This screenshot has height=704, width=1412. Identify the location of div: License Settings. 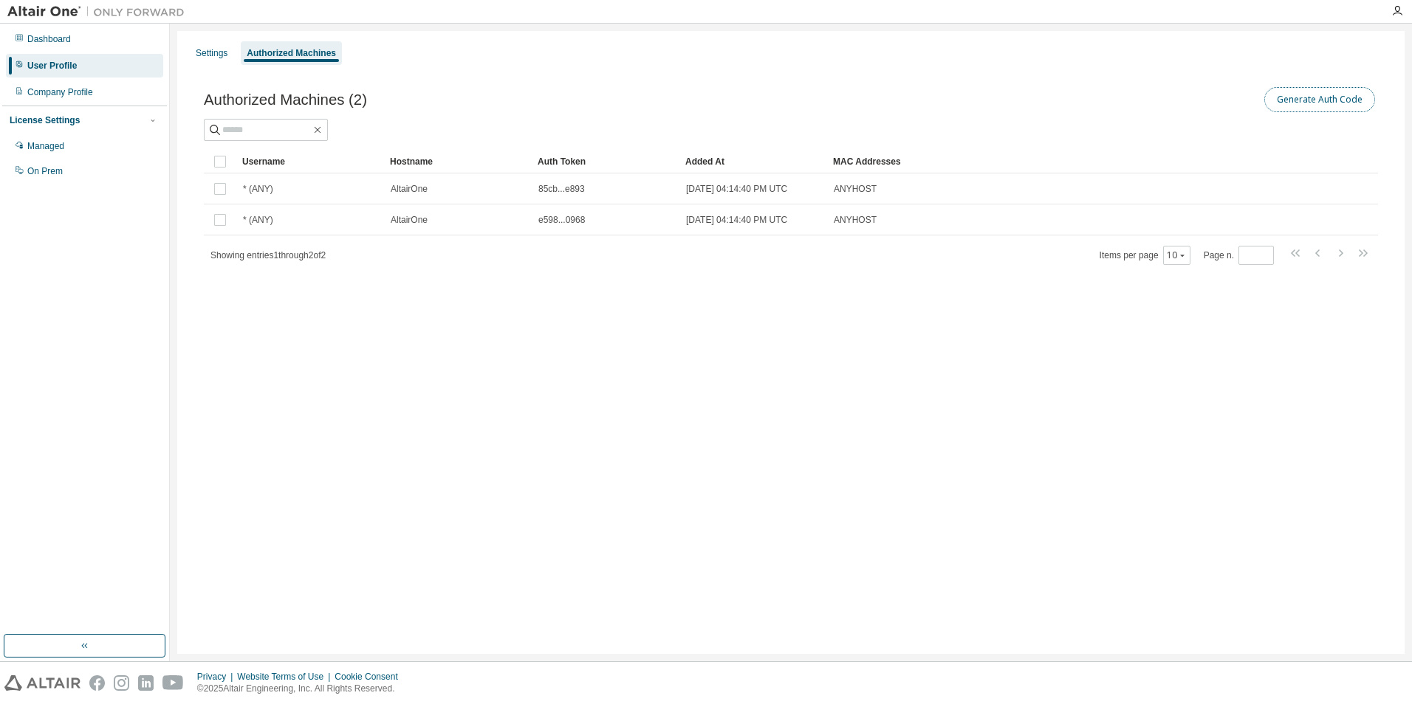
(44, 120).